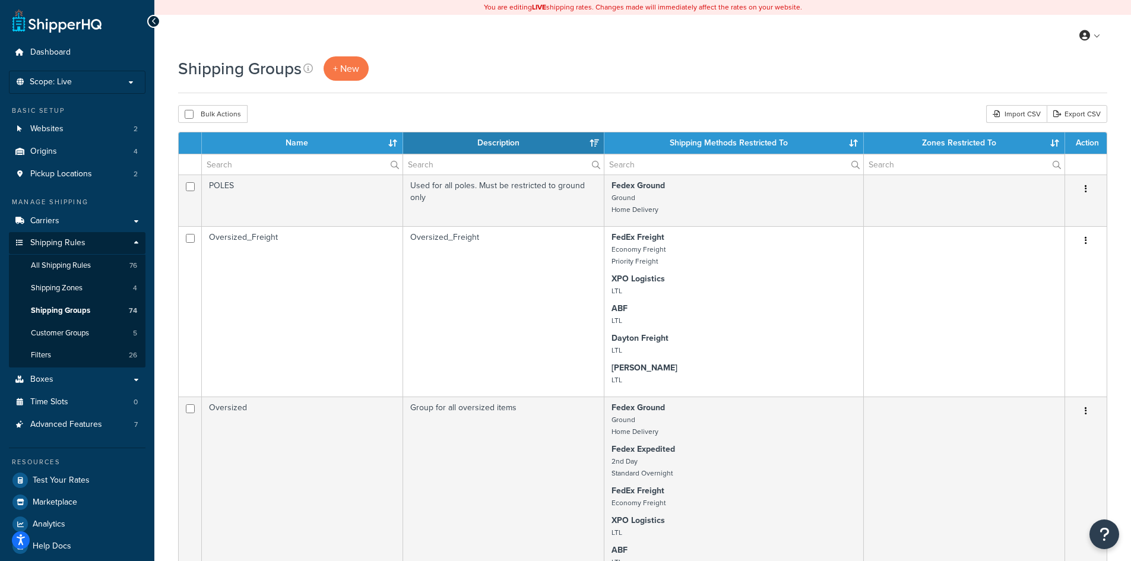 The width and height of the screenshot is (1131, 561). Describe the element at coordinates (61, 265) in the screenshot. I see `span: All Shipping Rules` at that location.